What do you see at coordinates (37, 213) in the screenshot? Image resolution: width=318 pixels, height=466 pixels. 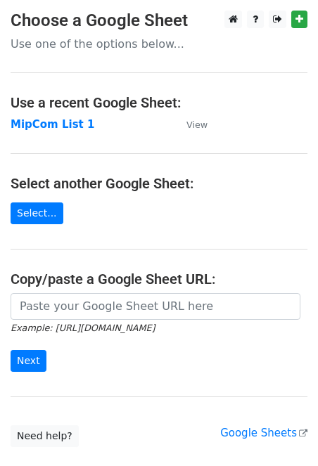 I see `a: Select...` at bounding box center [37, 213].